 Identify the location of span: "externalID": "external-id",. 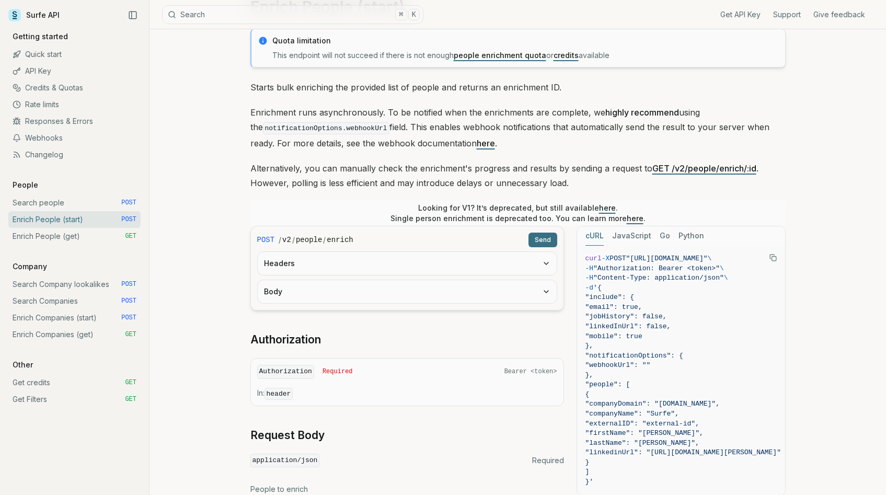
(643, 423).